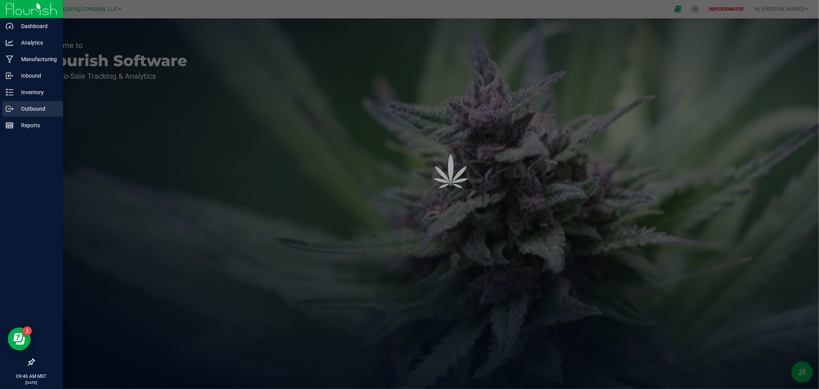 The image size is (819, 389). I want to click on inline-svg: Manufacturing, so click(10, 59).